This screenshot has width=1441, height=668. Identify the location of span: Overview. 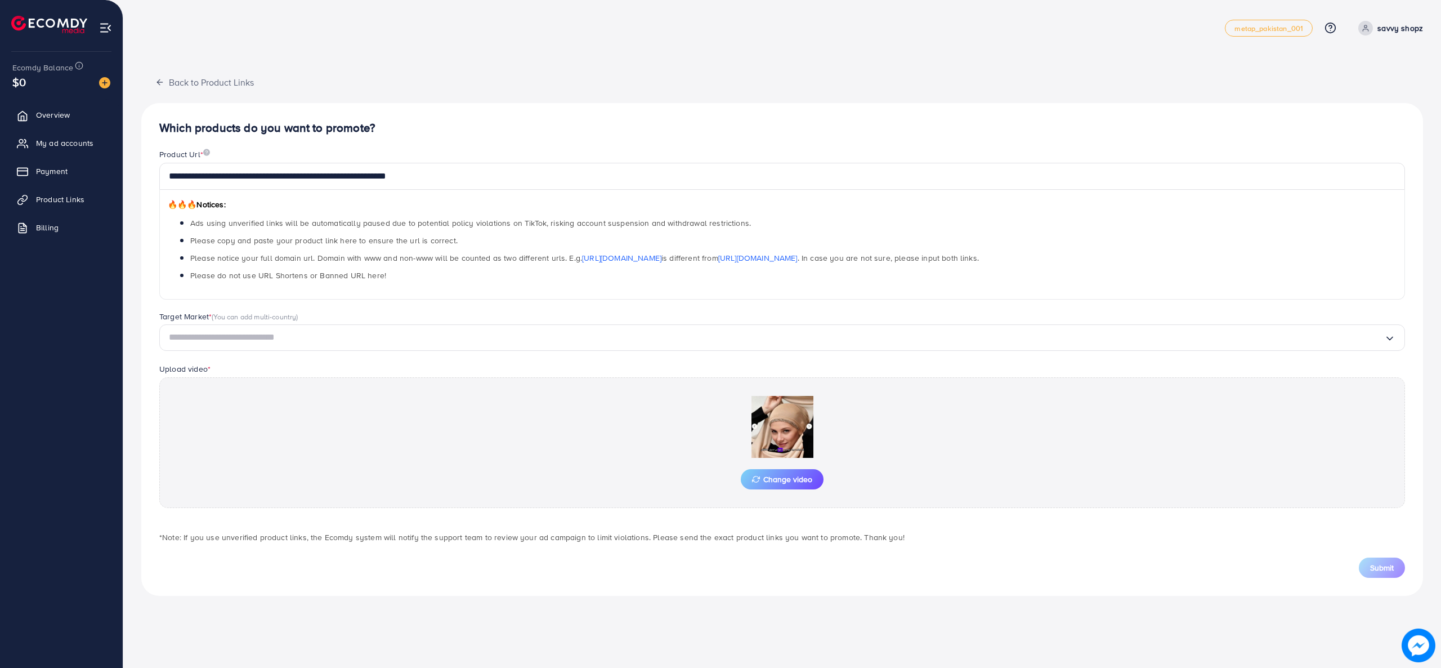
(53, 115).